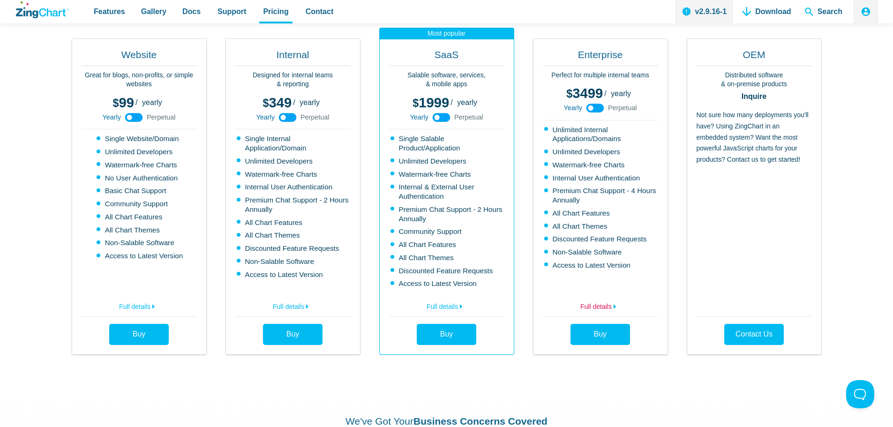 The width and height of the screenshot is (893, 427). What do you see at coordinates (447, 192) in the screenshot?
I see `li: Internal & External User Authentication` at bounding box center [447, 192].